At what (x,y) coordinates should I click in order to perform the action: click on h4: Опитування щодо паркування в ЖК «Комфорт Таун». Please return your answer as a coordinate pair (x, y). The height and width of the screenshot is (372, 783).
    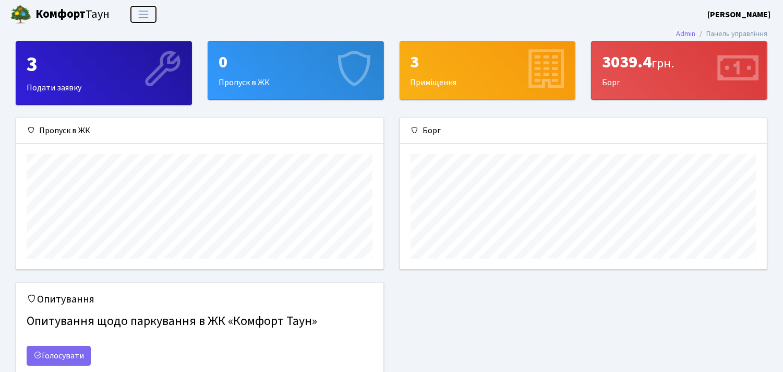
    Looking at the image, I should click on (200, 321).